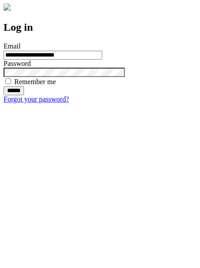 This screenshot has width=200, height=268. I want to click on label: Email, so click(12, 46).